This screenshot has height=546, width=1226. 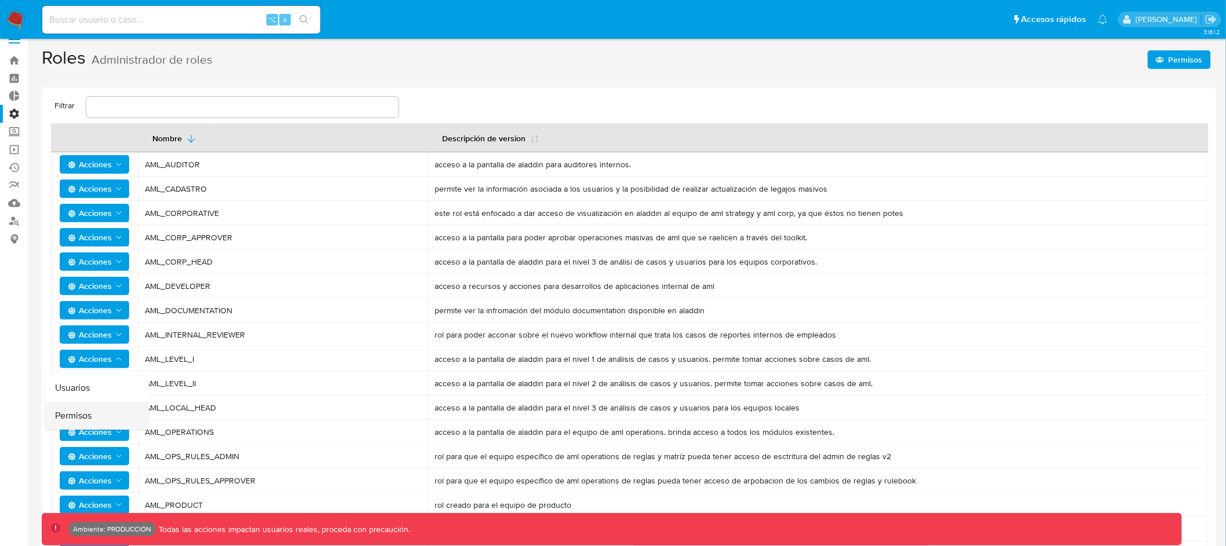 I want to click on p: Ambiente: PRODUCCIÓN, so click(x=112, y=530).